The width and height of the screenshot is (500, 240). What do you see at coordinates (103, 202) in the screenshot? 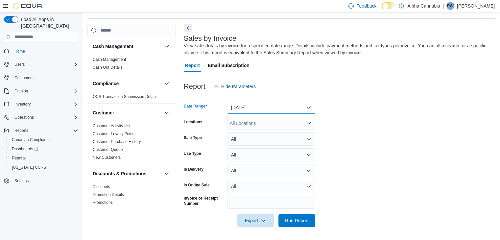
I see `span: Promotions` at bounding box center [103, 202].